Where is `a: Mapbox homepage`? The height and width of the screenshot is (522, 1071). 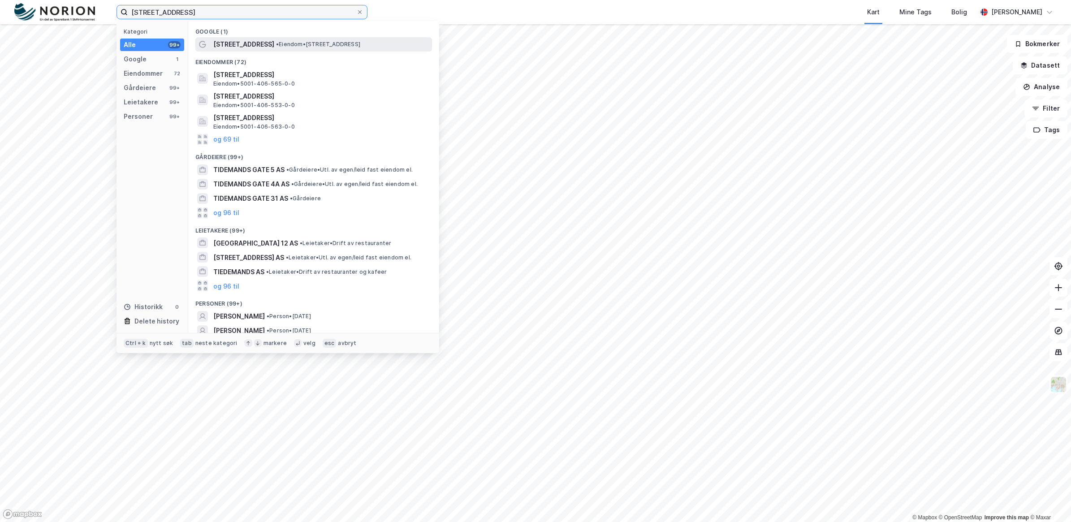
a: Mapbox homepage is located at coordinates (22, 514).